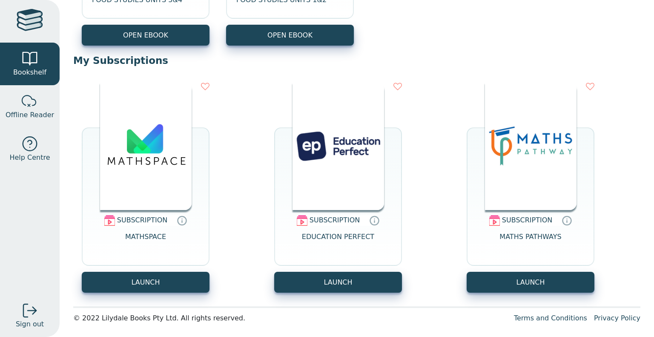 Image resolution: width=654 pixels, height=337 pixels. Describe the element at coordinates (290, 318) in the screenshot. I see `div: © 2022 Lilydale Books Pty Ltd. All rights reserved.` at that location.